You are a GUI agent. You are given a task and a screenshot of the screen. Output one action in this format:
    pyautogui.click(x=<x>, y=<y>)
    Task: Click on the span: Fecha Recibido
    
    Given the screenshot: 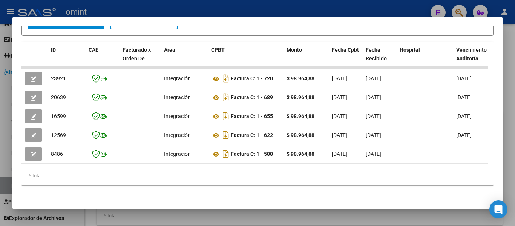 What is the action you would take?
    pyautogui.click(x=376, y=54)
    